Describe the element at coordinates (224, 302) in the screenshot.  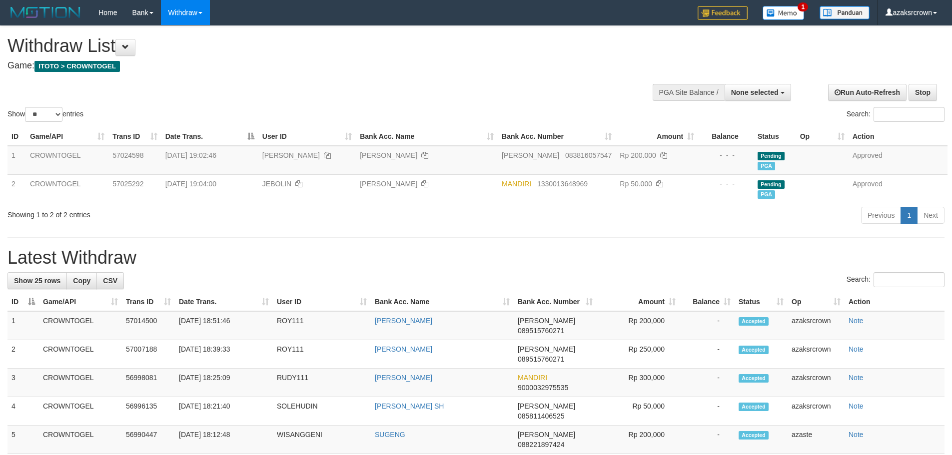
I see `th: Date Trans.: activate to sort column ascending` at that location.